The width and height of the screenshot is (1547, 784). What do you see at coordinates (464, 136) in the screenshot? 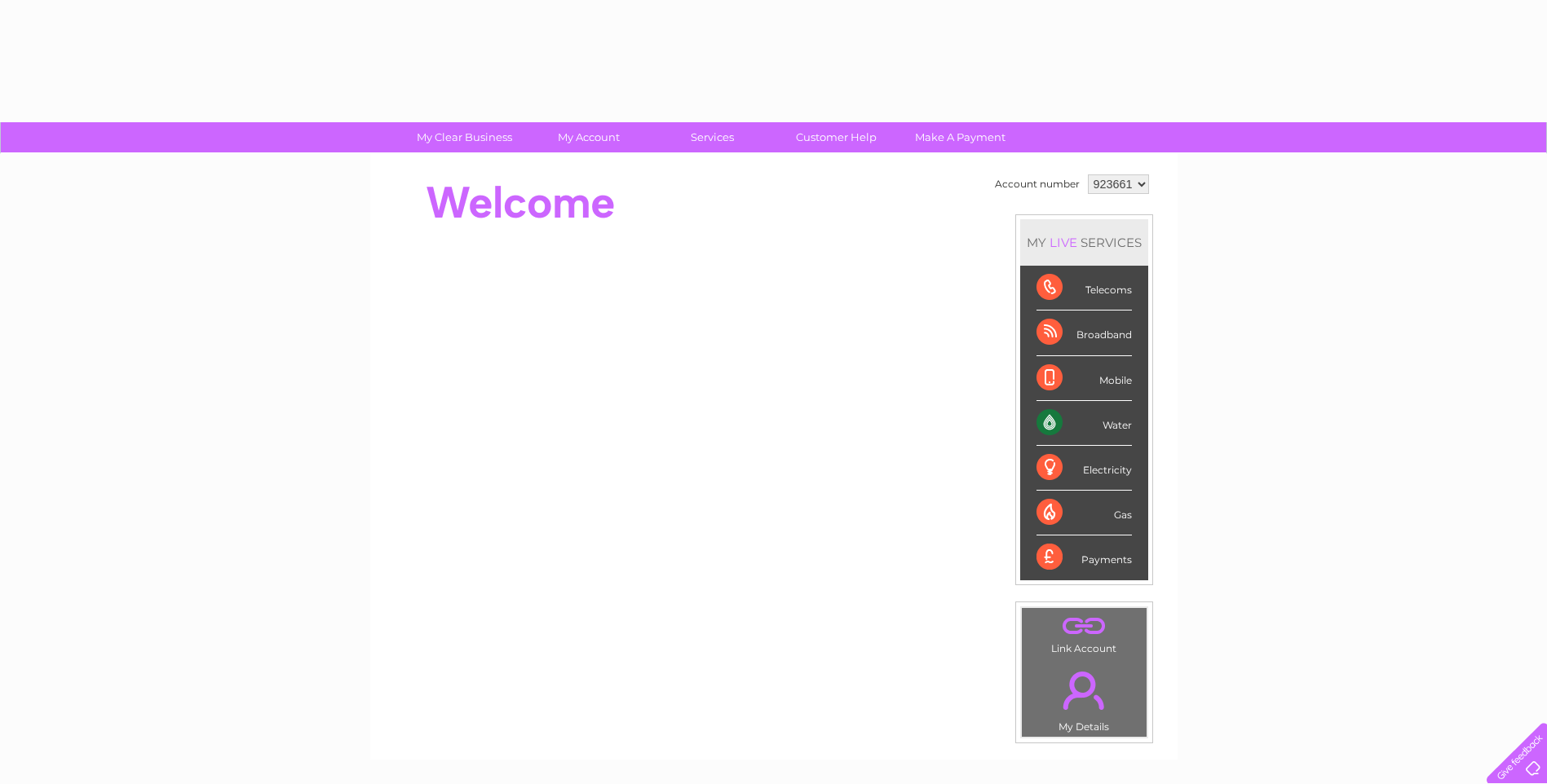
I see `a: My Clear Business` at bounding box center [464, 136].